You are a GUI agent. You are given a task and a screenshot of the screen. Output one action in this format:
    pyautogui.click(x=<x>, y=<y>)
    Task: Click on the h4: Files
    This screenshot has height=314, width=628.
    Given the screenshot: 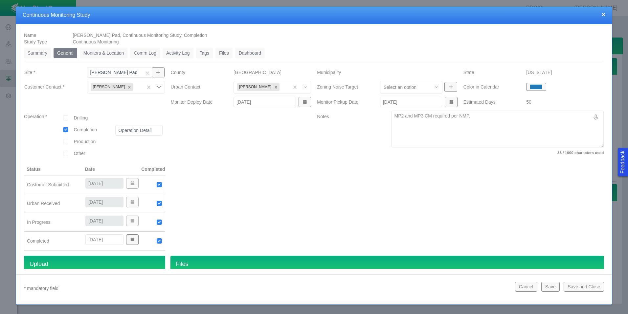 What is the action you would take?
    pyautogui.click(x=387, y=264)
    